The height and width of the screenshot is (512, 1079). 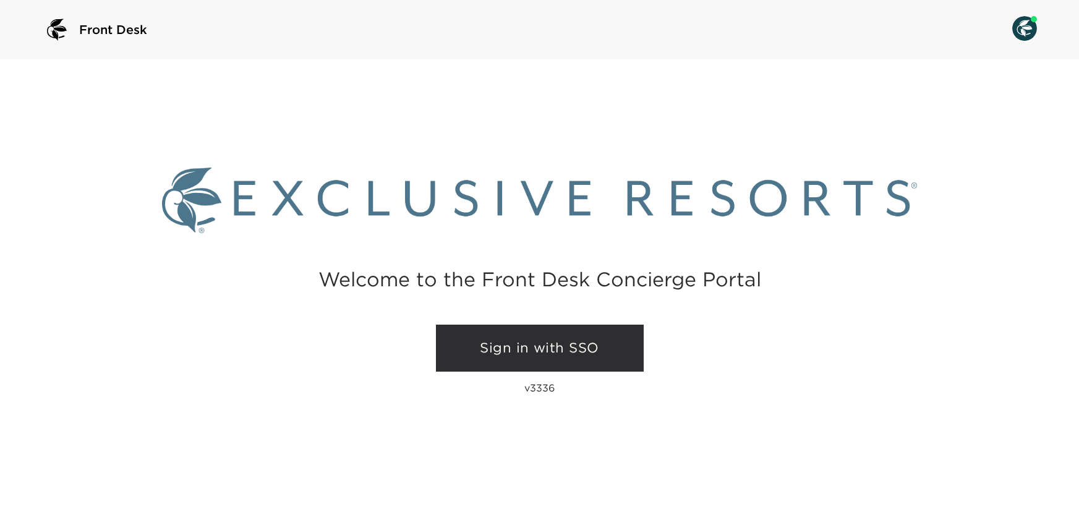 What do you see at coordinates (540, 348) in the screenshot?
I see `a: Sign in with SSO` at bounding box center [540, 348].